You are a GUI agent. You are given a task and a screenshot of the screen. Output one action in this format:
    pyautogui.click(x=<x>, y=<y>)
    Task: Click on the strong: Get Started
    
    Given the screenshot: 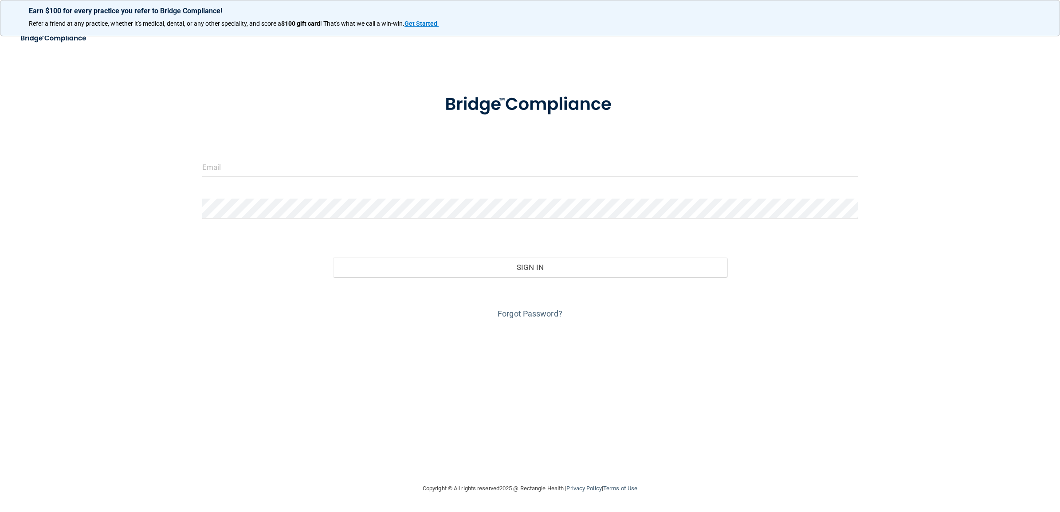 What is the action you would take?
    pyautogui.click(x=421, y=23)
    